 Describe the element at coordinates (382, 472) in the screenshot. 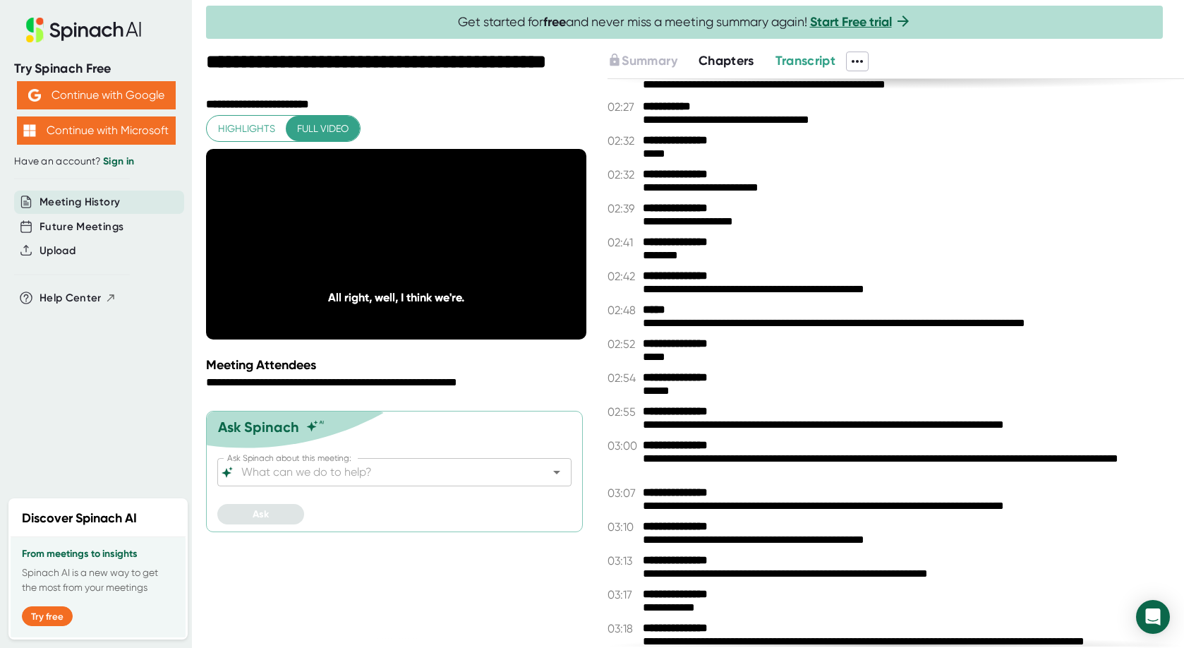

I see `input: What can we do to help?` at that location.